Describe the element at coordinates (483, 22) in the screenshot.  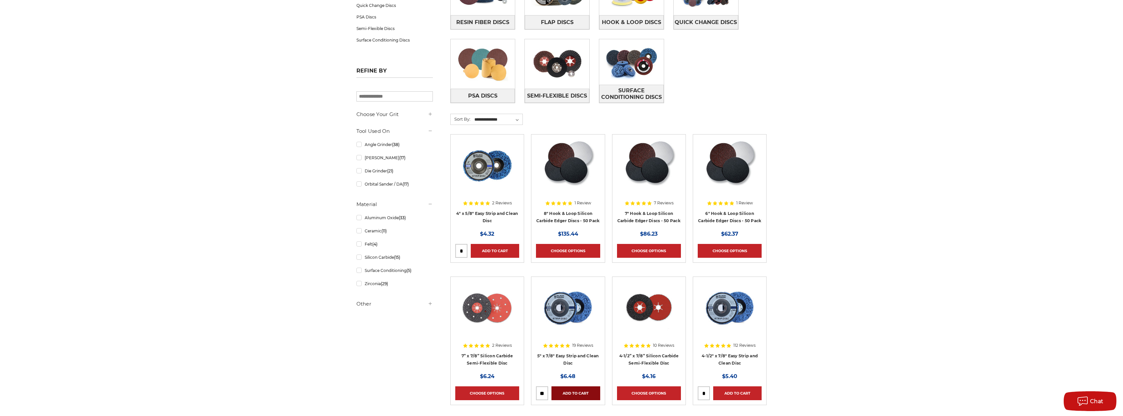
I see `a: Resin Fiber Discs` at that location.